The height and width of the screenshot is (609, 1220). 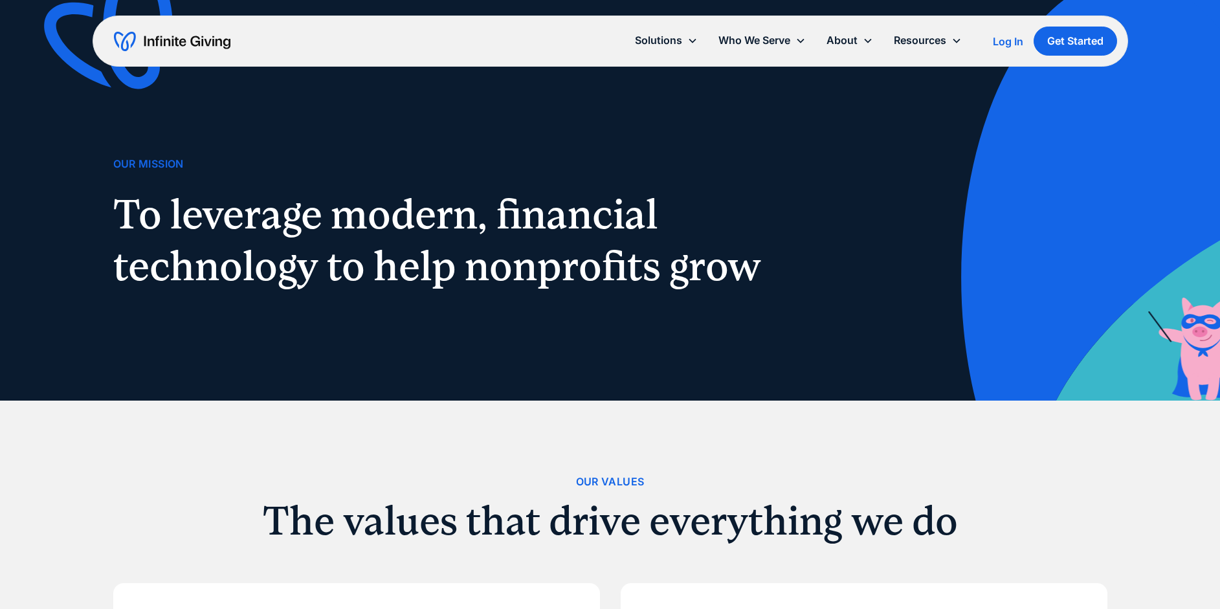 What do you see at coordinates (172, 41) in the screenshot?
I see `a: home` at bounding box center [172, 41].